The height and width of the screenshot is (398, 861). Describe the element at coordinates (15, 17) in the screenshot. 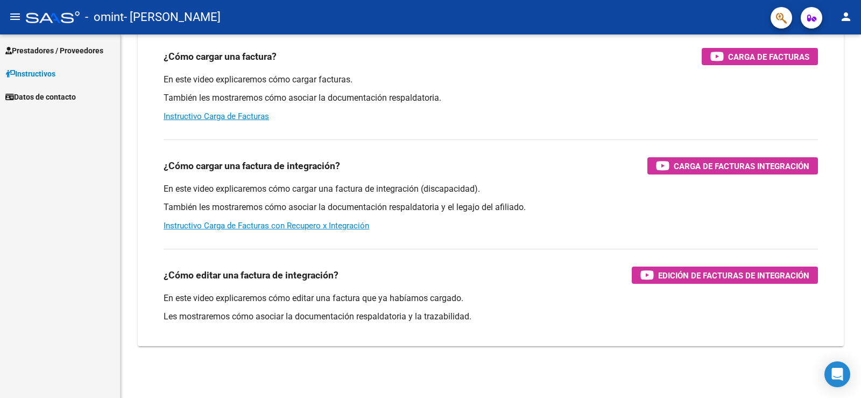

I see `mat-icon: menu` at that location.